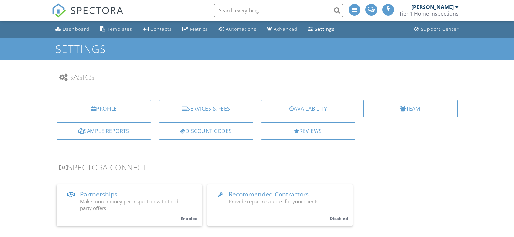 The width and height of the screenshot is (514, 237). Describe the element at coordinates (99, 194) in the screenshot. I see `span: Partnerships` at that location.